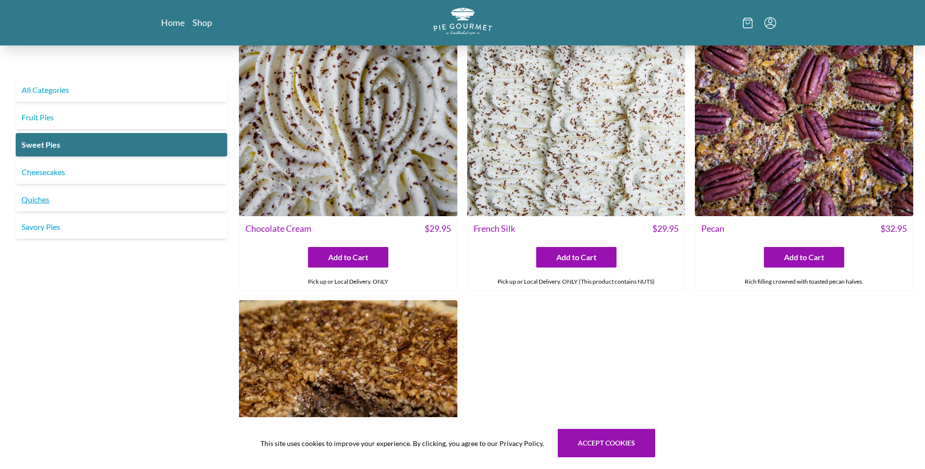 The width and height of the screenshot is (925, 469). I want to click on a: All Categories, so click(121, 90).